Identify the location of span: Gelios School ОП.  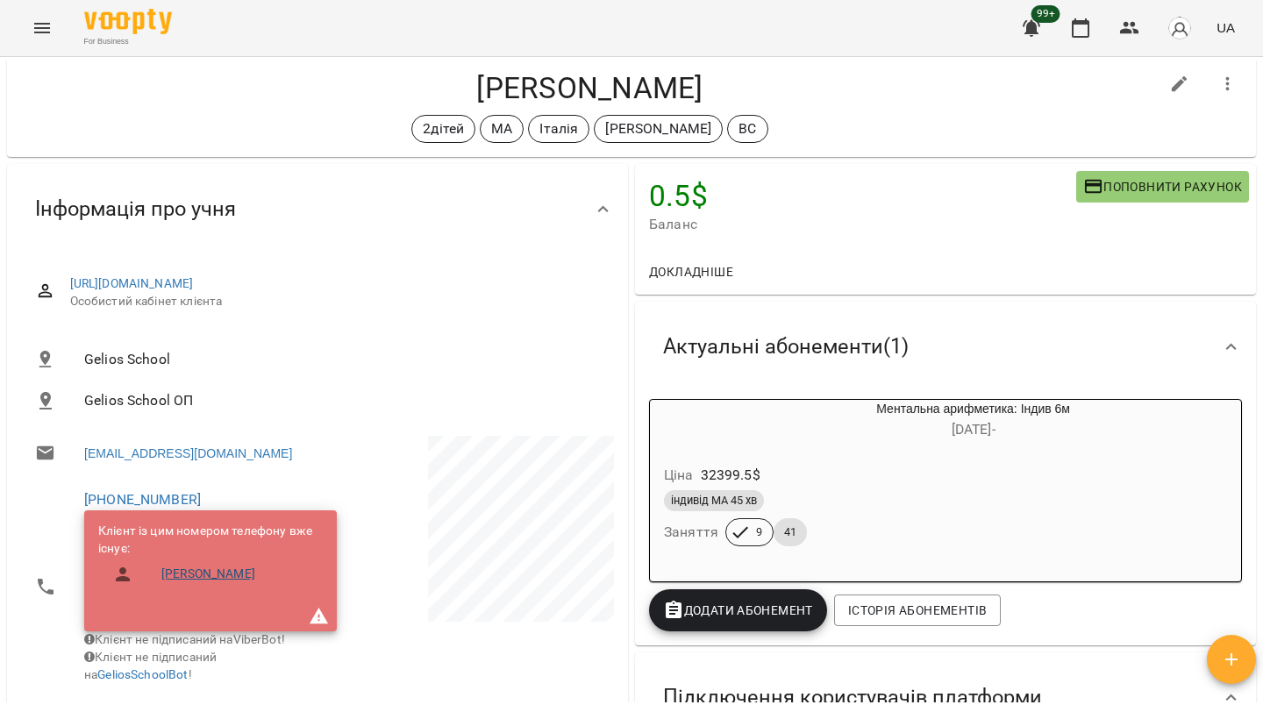
(342, 401).